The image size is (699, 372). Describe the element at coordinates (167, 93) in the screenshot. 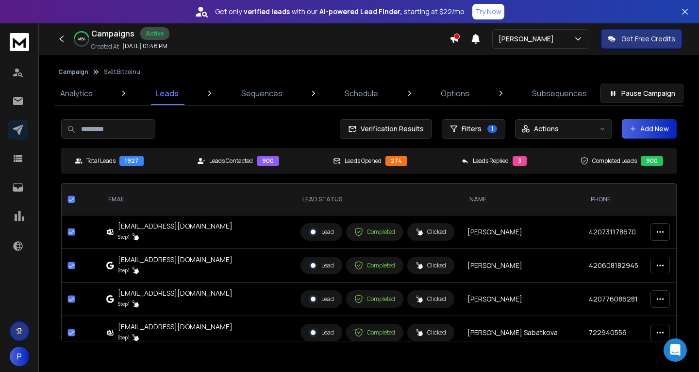

I see `a: Leads` at that location.